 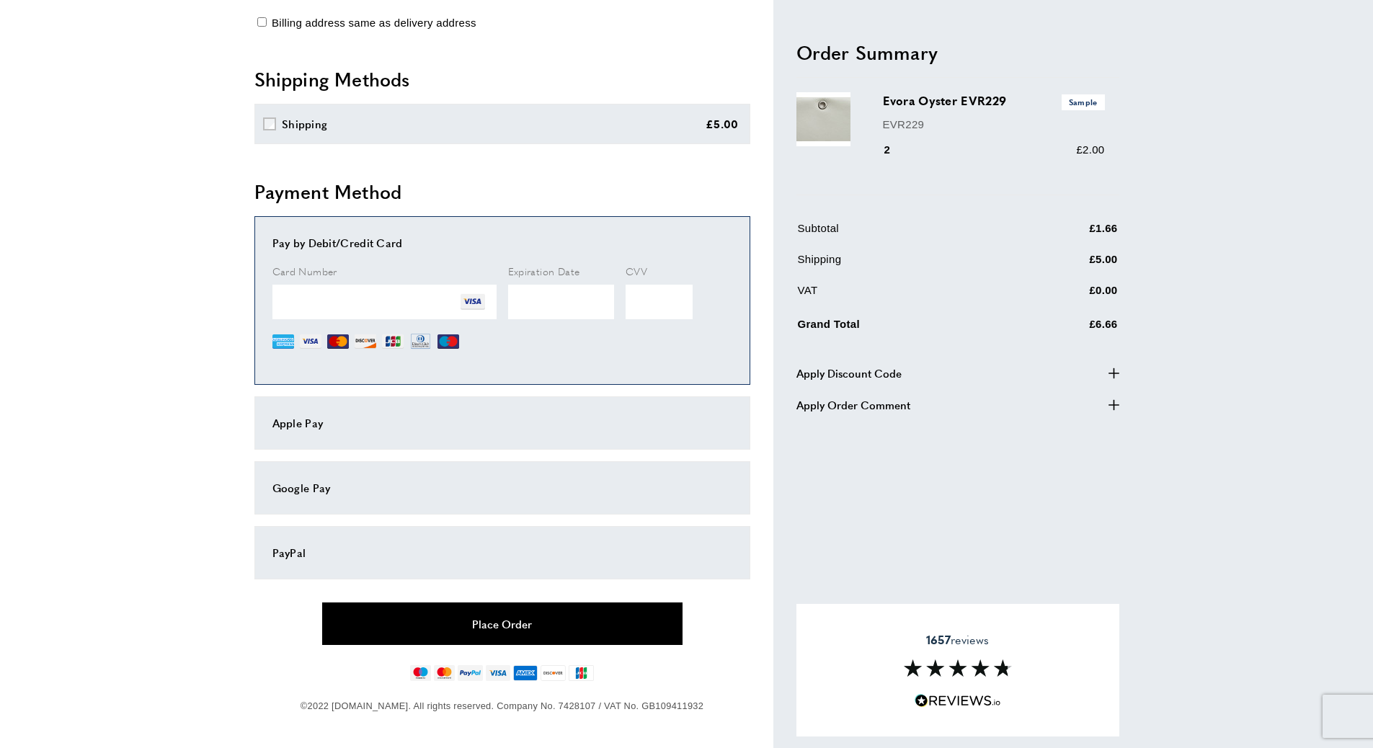 I want to click on img: maestro, so click(x=420, y=673).